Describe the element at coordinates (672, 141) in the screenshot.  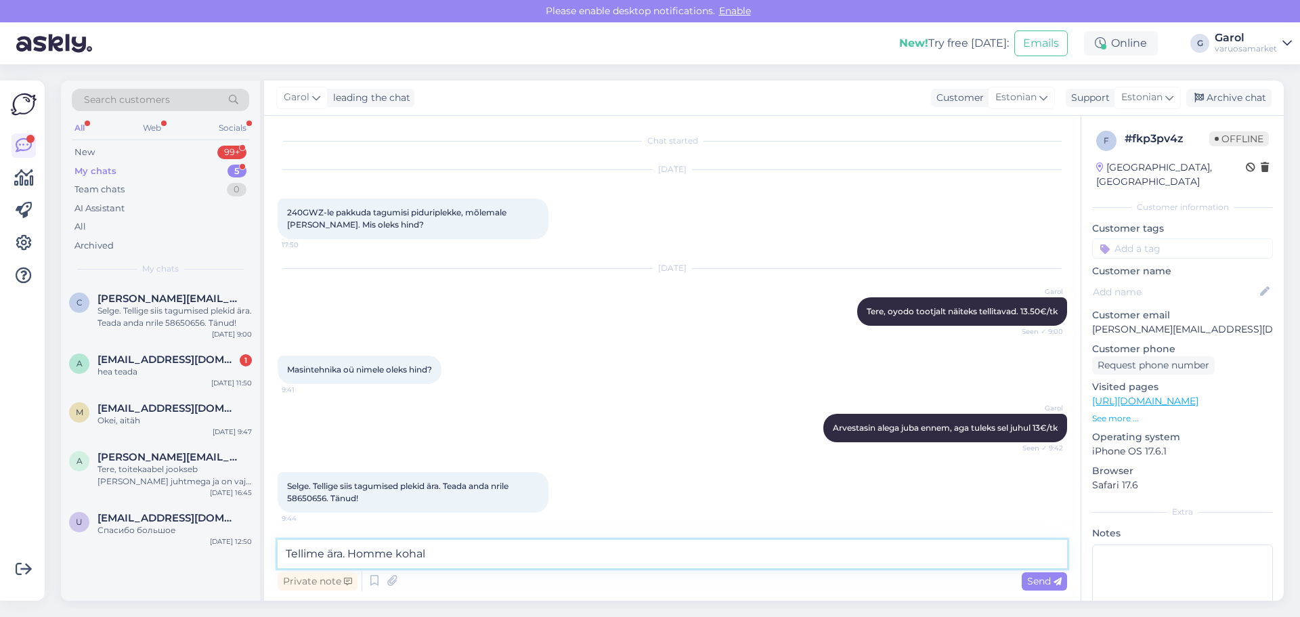
I see `div: Chat started` at that location.